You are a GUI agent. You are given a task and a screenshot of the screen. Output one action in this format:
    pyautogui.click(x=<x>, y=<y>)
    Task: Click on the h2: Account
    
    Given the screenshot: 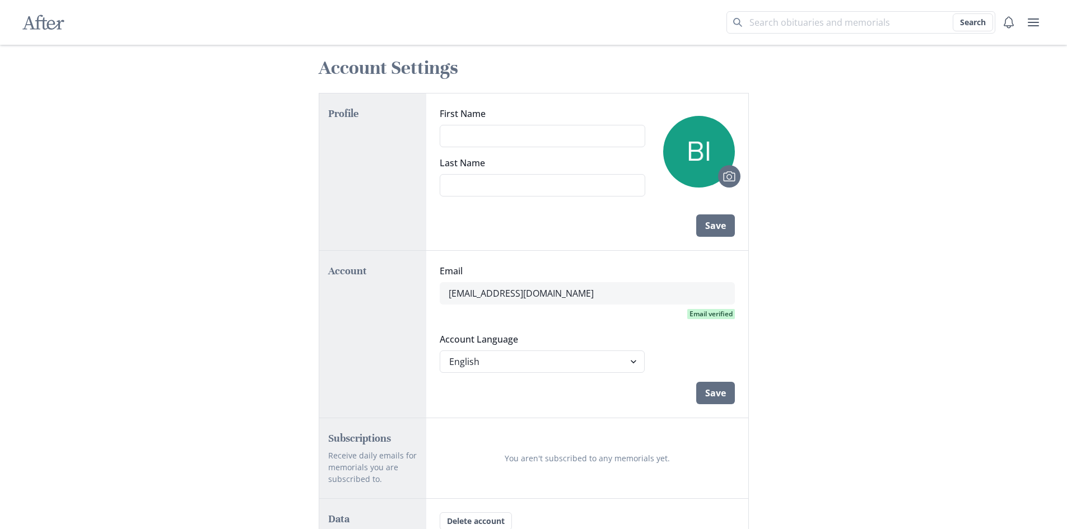 What is the action you would take?
    pyautogui.click(x=373, y=271)
    